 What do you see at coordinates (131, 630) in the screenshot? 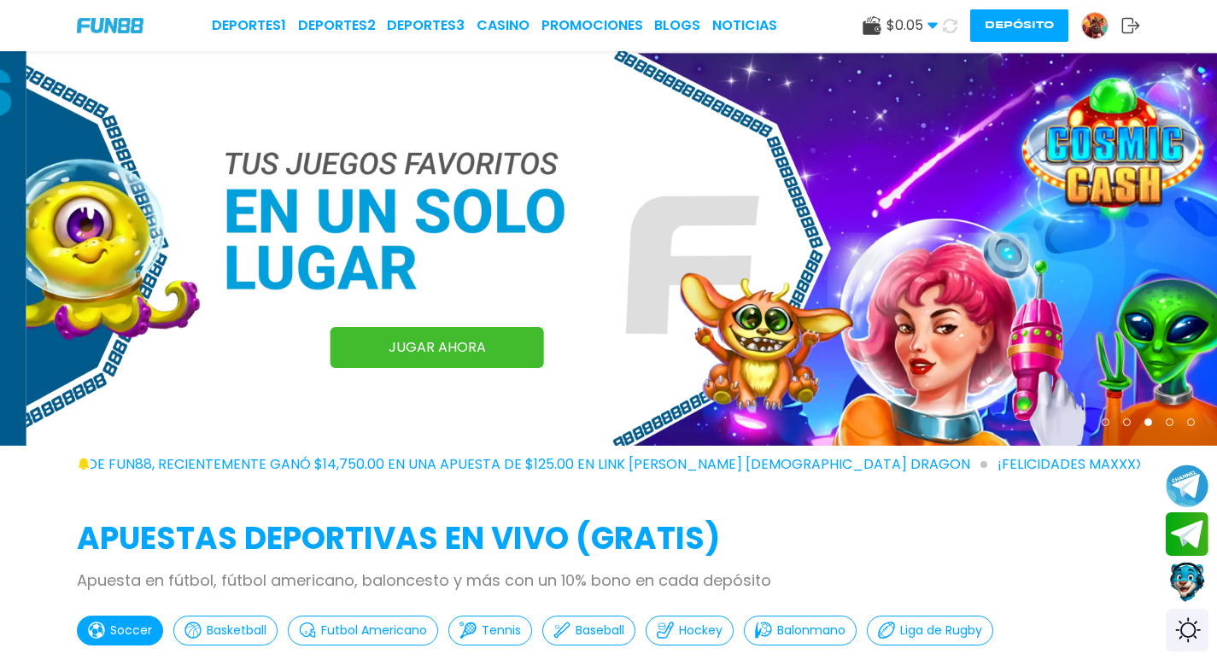
I see `p: Soccer` at bounding box center [131, 630].